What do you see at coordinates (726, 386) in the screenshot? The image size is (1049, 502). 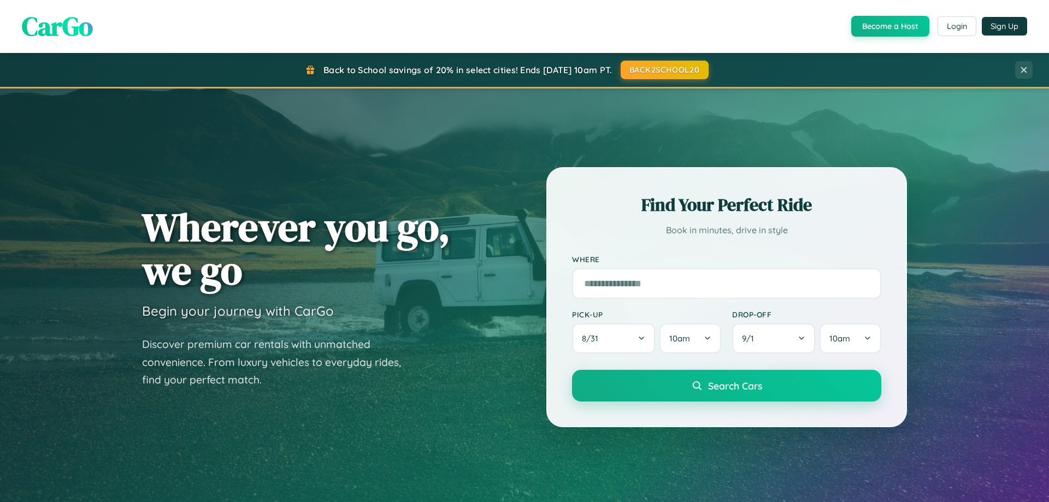 I see `button: Search Cars` at bounding box center [726, 386].